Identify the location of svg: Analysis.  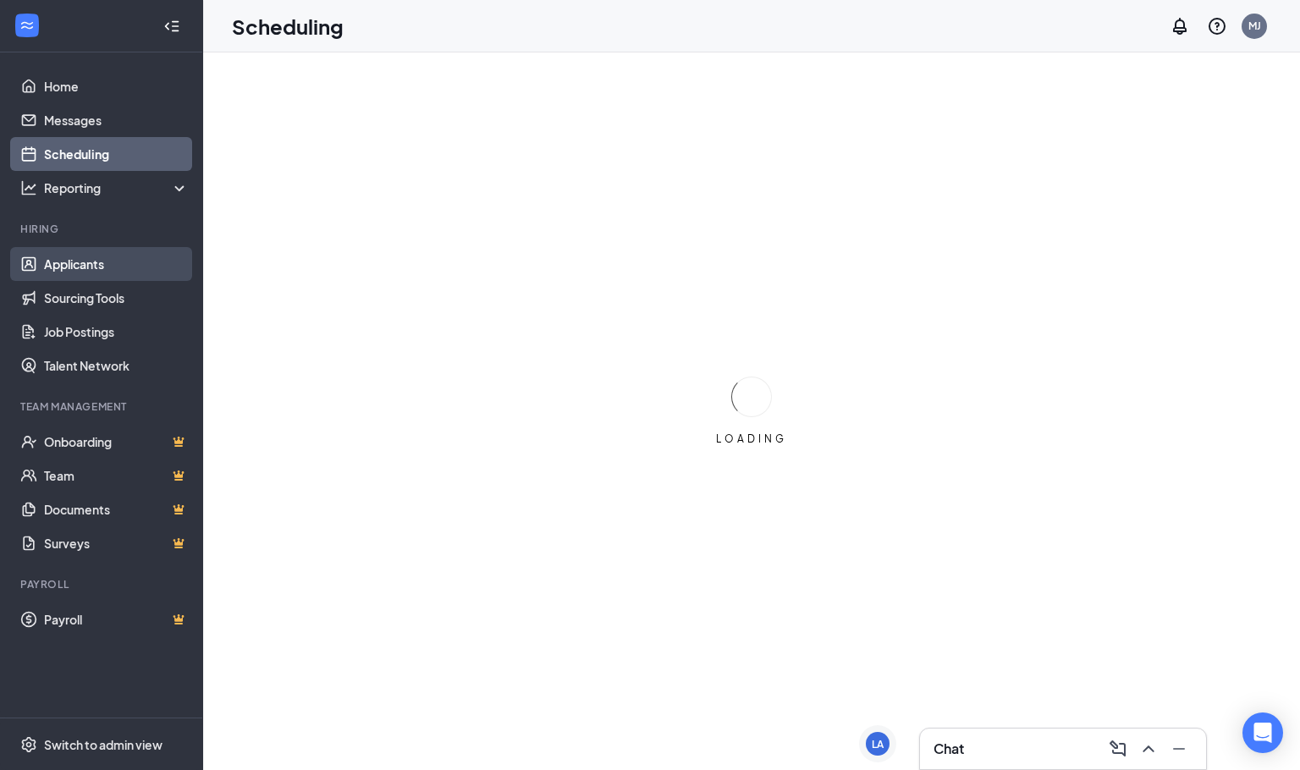
(29, 188).